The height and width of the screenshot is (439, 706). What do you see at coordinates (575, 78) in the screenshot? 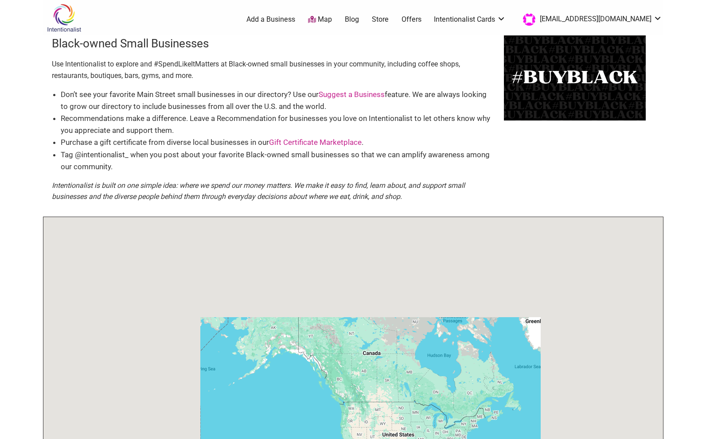
I see `img: BuyBlack-500x300-1.png` at bounding box center [575, 78].